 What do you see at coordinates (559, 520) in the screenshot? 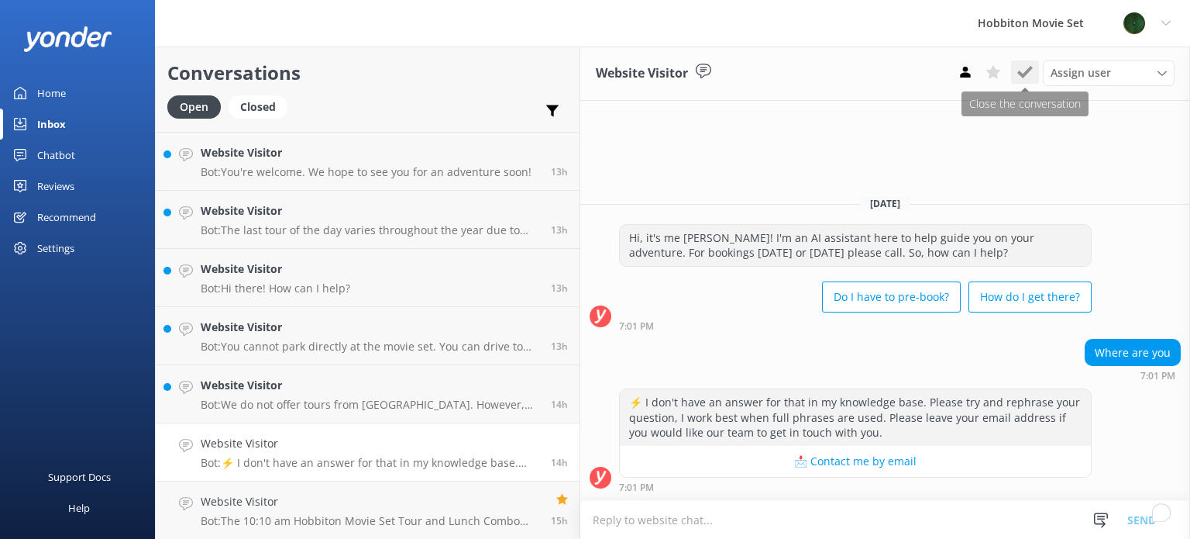
I see `span: Sep 13 2025 06:39pm (UTC +12:00) Pacific/Auckland` at bounding box center [559, 520].